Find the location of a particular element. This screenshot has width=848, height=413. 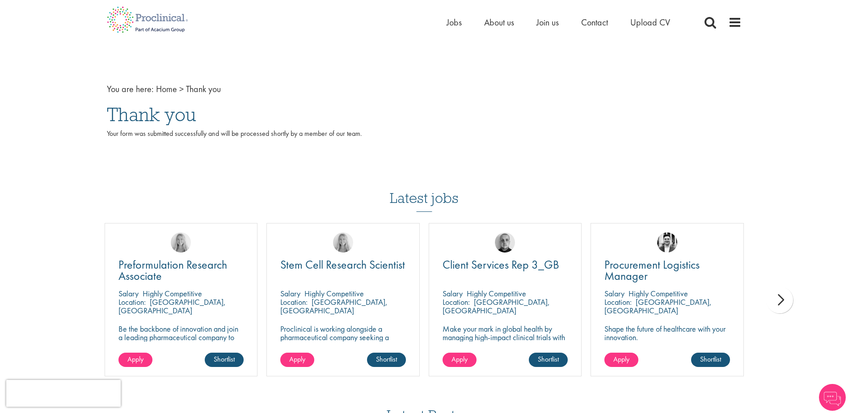

a: Jobs is located at coordinates (454, 22).